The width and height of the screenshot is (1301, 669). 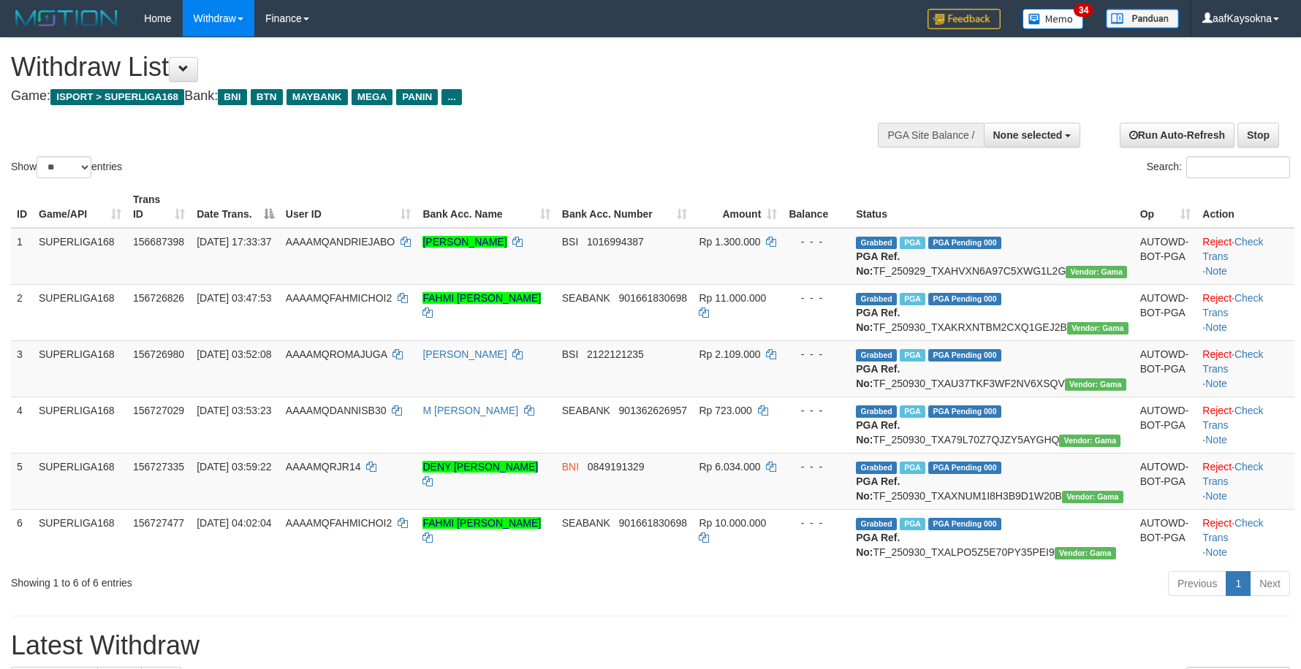 What do you see at coordinates (615, 242) in the screenshot?
I see `span: Copy 1016994387 to clipboard` at bounding box center [615, 242].